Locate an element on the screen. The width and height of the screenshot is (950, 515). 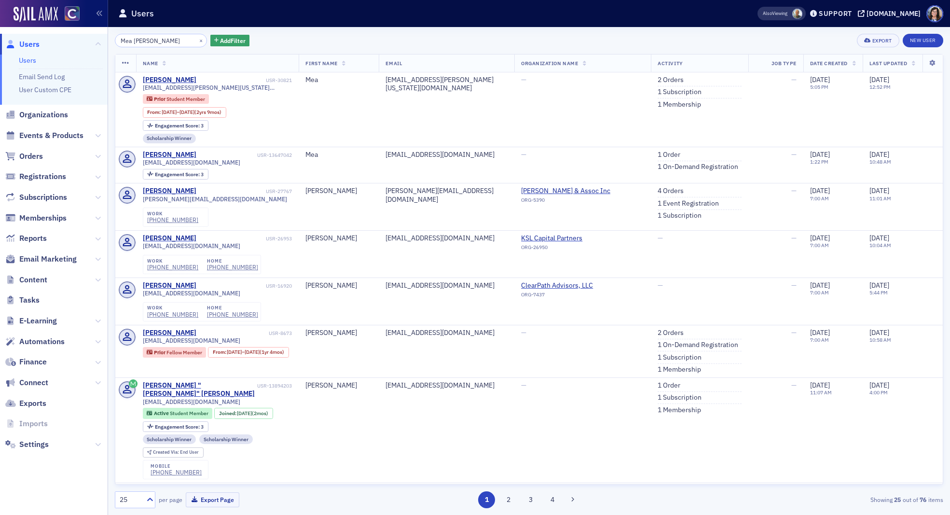
span: Orders is located at coordinates (31, 156).